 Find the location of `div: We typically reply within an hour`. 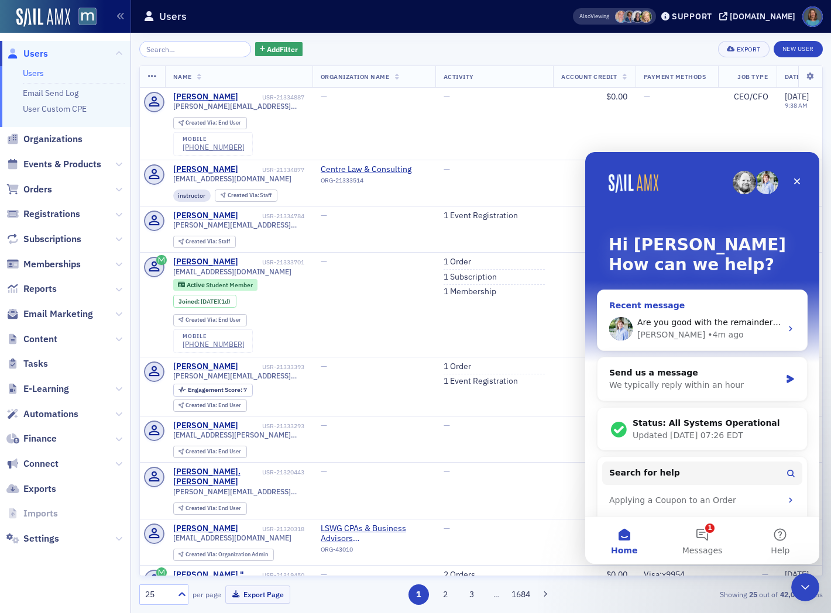

div: We typically reply within an hour is located at coordinates (109, 233).